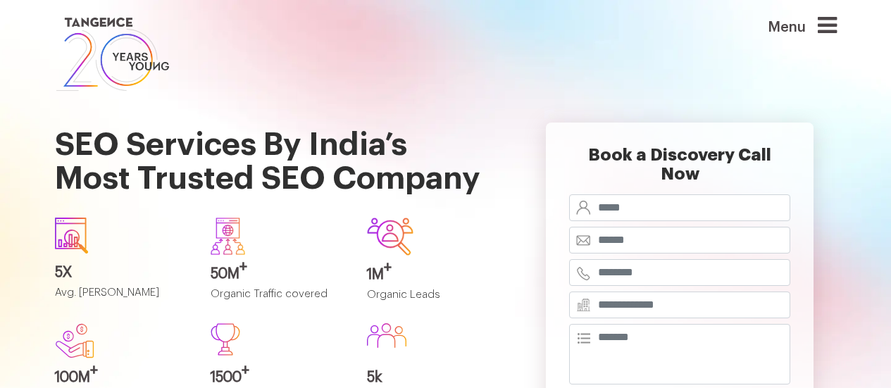  What do you see at coordinates (225, 340) in the screenshot?
I see `img: Path%20473.svg` at bounding box center [225, 340].